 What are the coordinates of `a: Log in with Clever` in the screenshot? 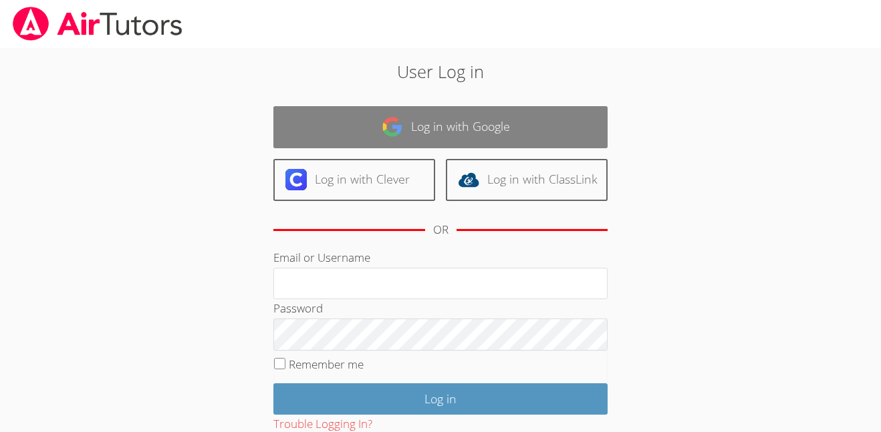 It's located at (354, 180).